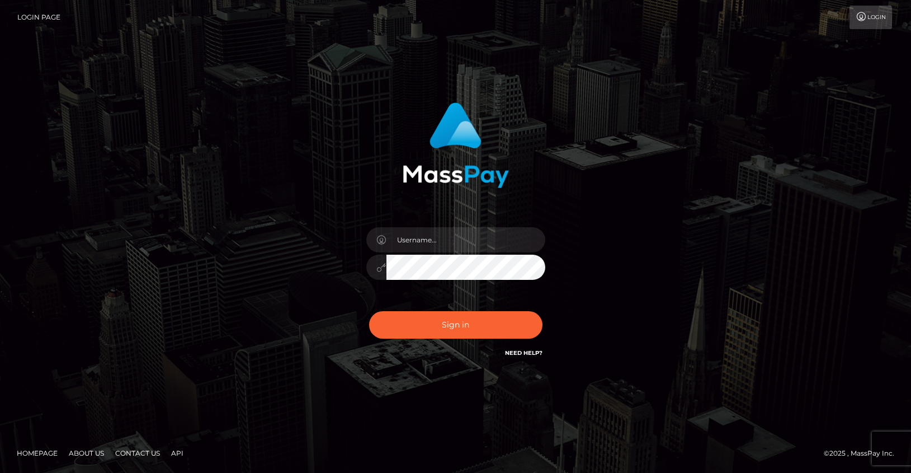 The image size is (911, 473). What do you see at coordinates (39, 17) in the screenshot?
I see `a: Login Page` at bounding box center [39, 17].